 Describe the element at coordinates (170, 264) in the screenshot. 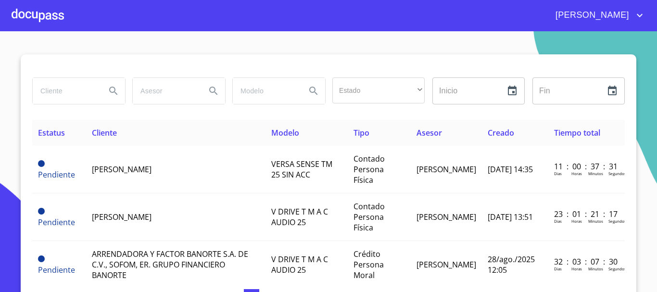

I see `span: ARRENDADORA Y FACTOR BANORTE S.A. DE C.V., SOFOM, ER. GRUPO FINANCIERO BANORTE` at that location.